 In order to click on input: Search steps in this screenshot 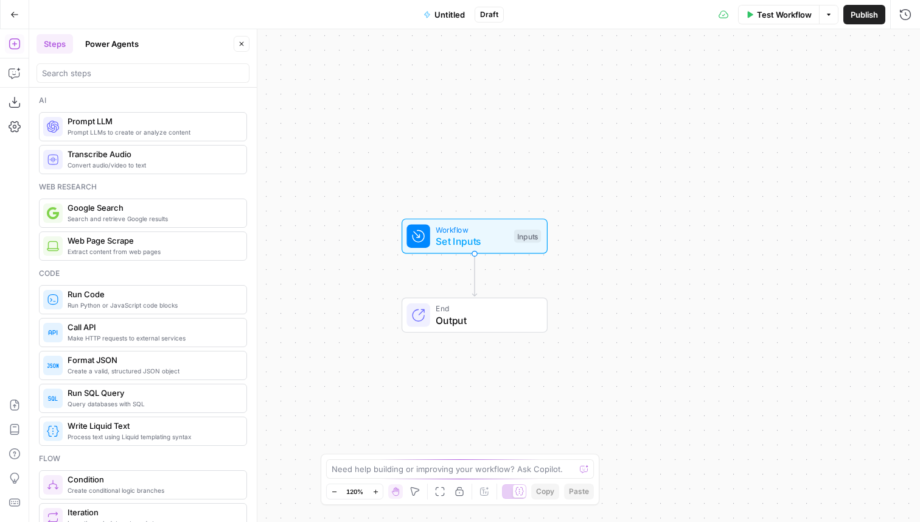, I will do `click(143, 73)`.